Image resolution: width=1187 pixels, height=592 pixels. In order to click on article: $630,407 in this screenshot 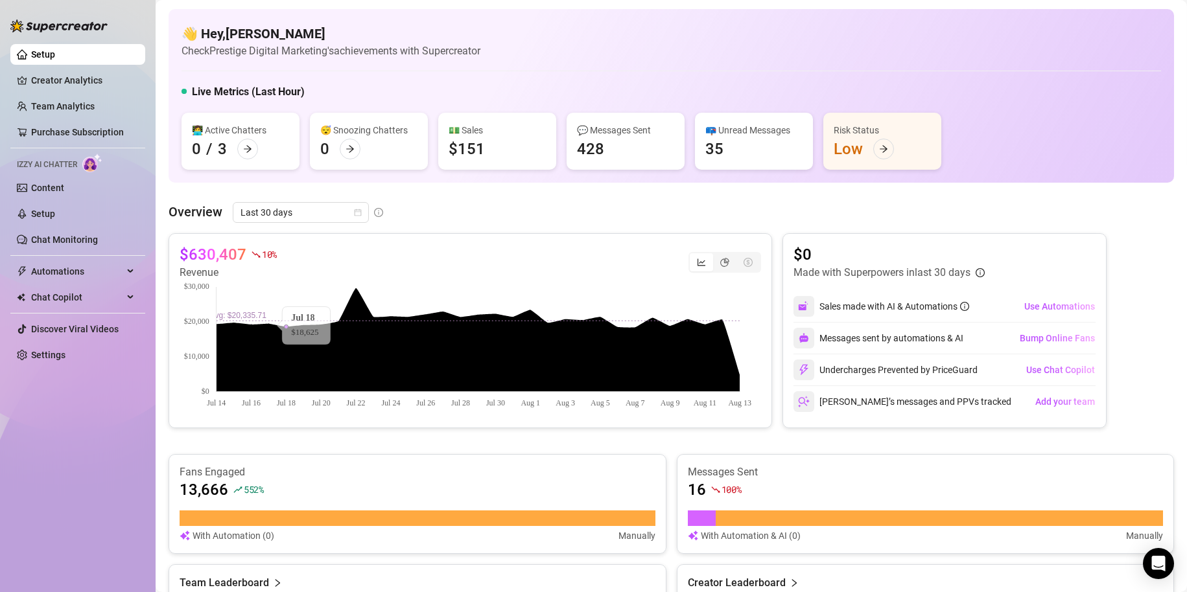, I will do `click(213, 255)`.